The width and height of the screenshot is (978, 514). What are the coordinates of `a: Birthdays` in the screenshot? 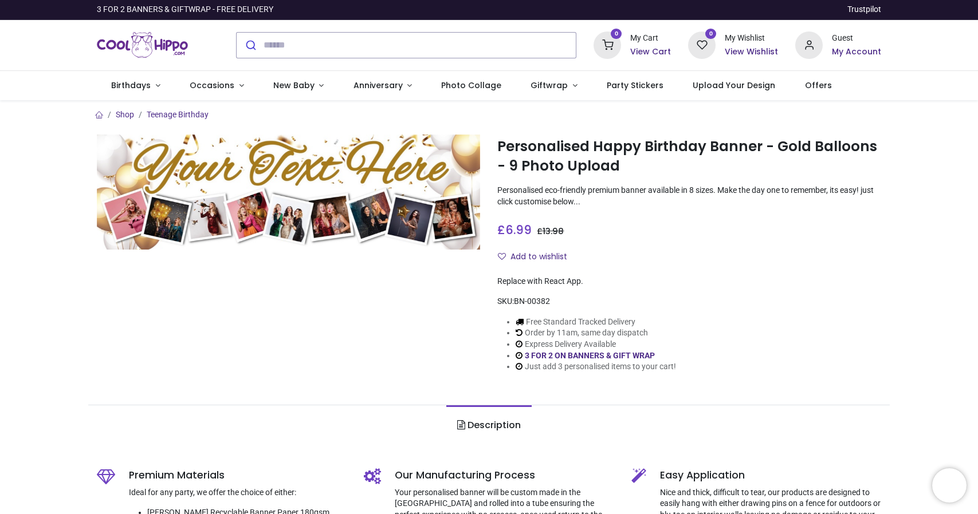 It's located at (136, 86).